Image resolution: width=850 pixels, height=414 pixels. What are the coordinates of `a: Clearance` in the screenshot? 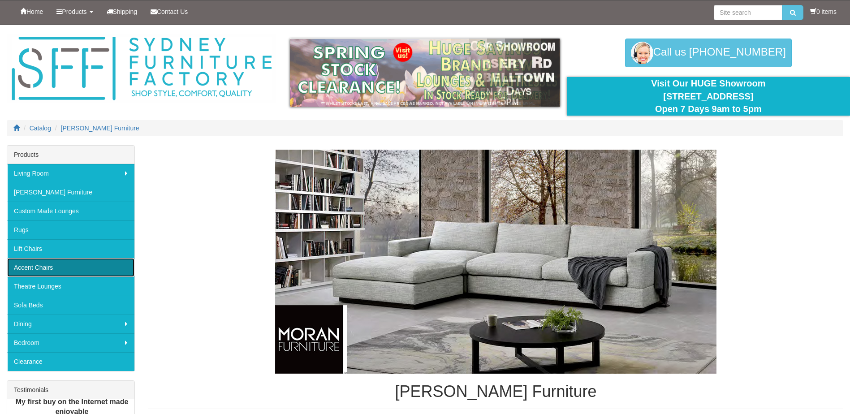 It's located at (71, 362).